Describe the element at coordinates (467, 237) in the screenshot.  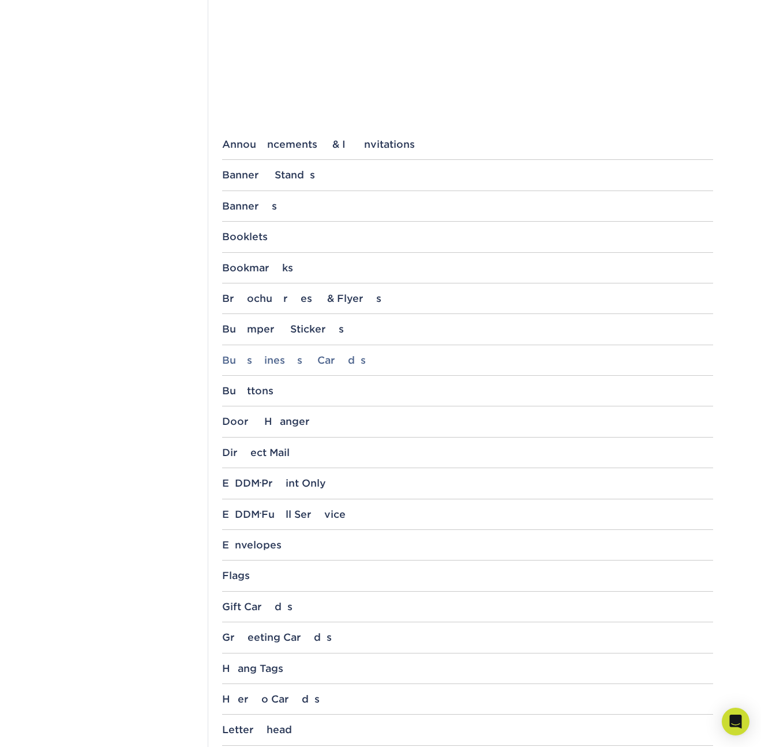
I see `div: Booklets` at that location.